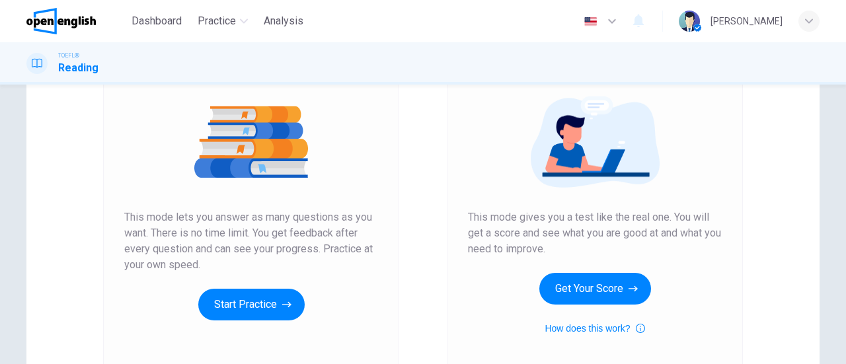  I want to click on img: OpenEnglish logo, so click(61, 21).